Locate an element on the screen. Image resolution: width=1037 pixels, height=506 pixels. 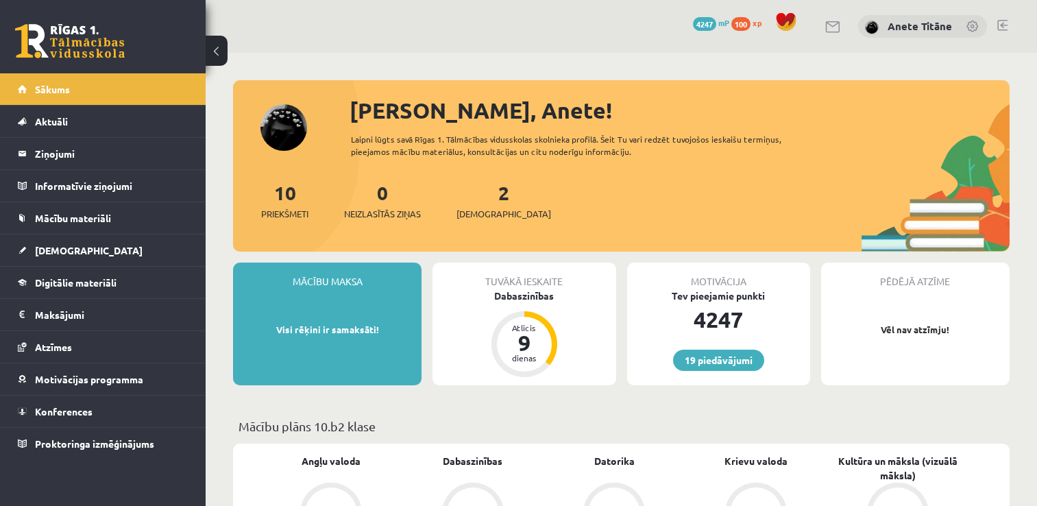
span: Sākums is located at coordinates (52, 89).